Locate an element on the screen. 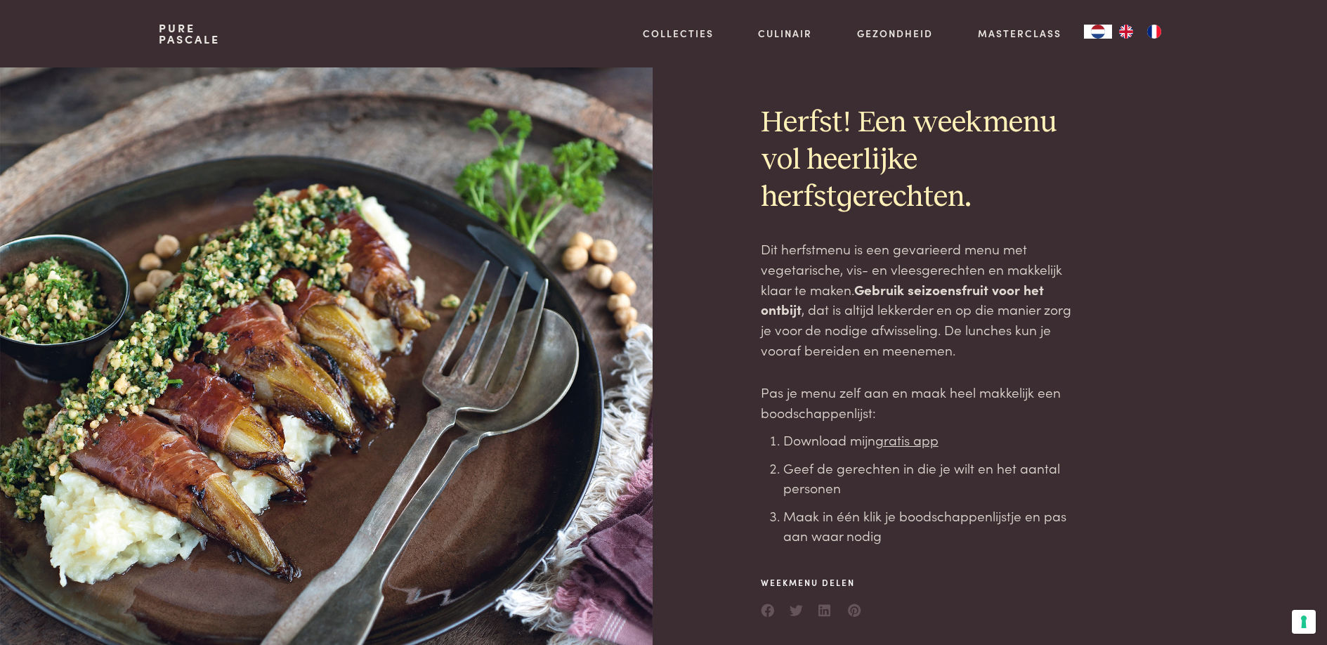 This screenshot has height=645, width=1327. h2: Herfst! Een weekmenu vol heerlijke herfstgerechten. is located at coordinates (922, 160).